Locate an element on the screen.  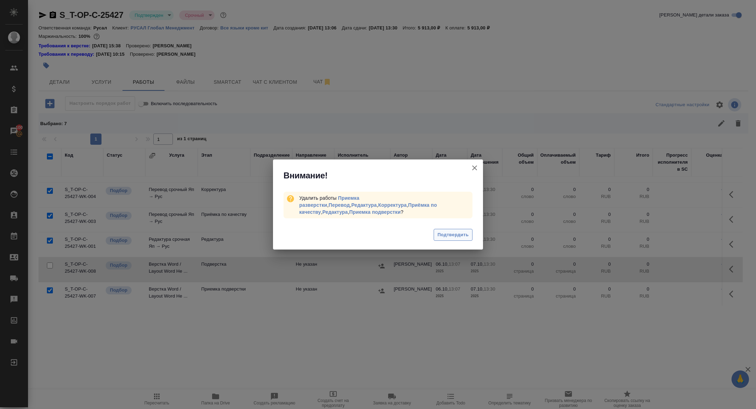
a: Приемка подверстки is located at coordinates (375, 212).